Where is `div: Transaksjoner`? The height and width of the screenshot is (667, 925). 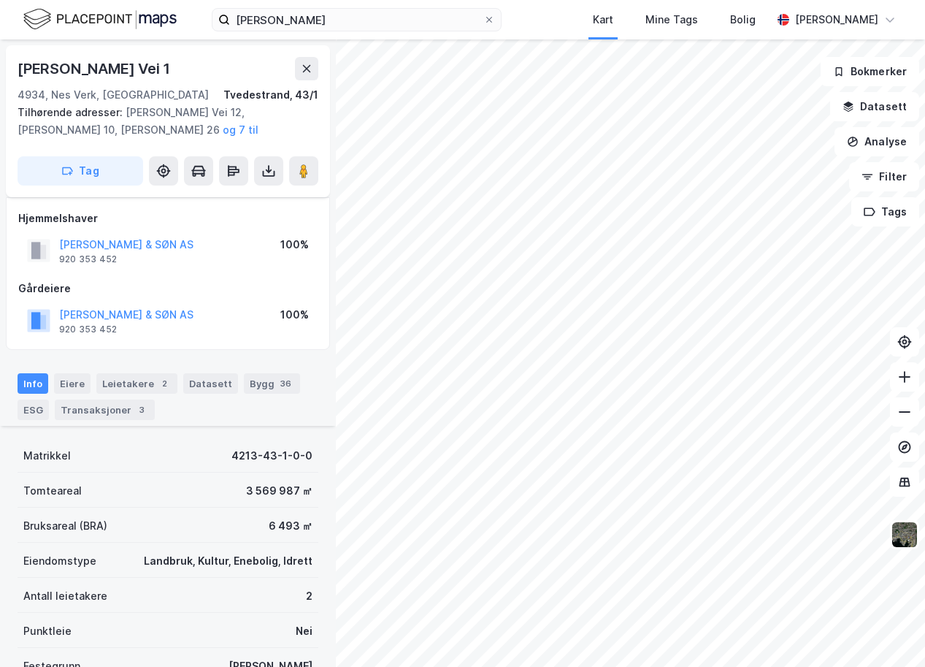
div: Transaksjoner is located at coordinates (104, 410).